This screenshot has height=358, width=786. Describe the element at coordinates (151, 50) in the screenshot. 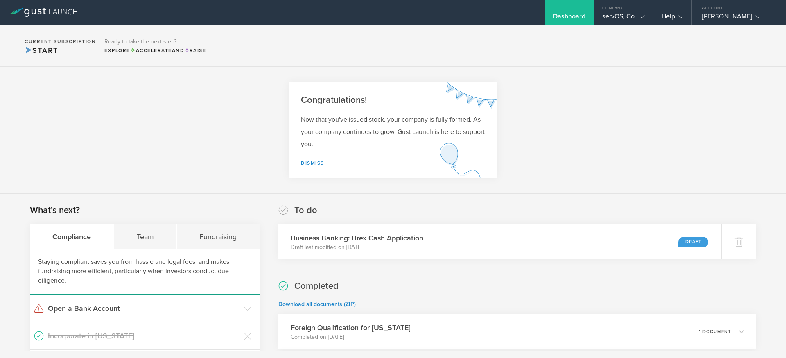

I see `span: Accelerate` at that location.